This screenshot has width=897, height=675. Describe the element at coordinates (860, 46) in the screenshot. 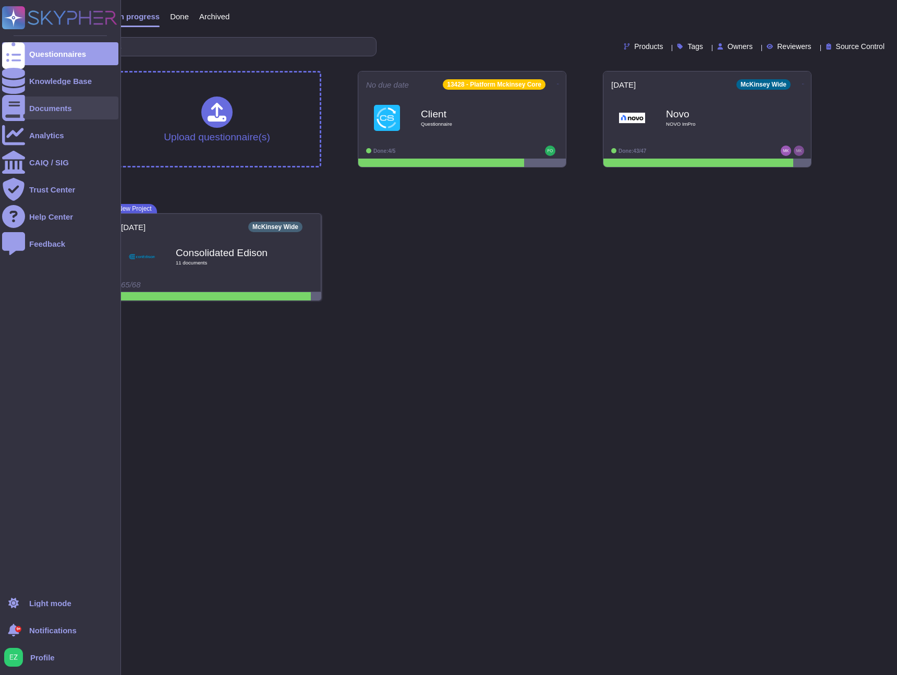

I see `span: Source Control` at that location.